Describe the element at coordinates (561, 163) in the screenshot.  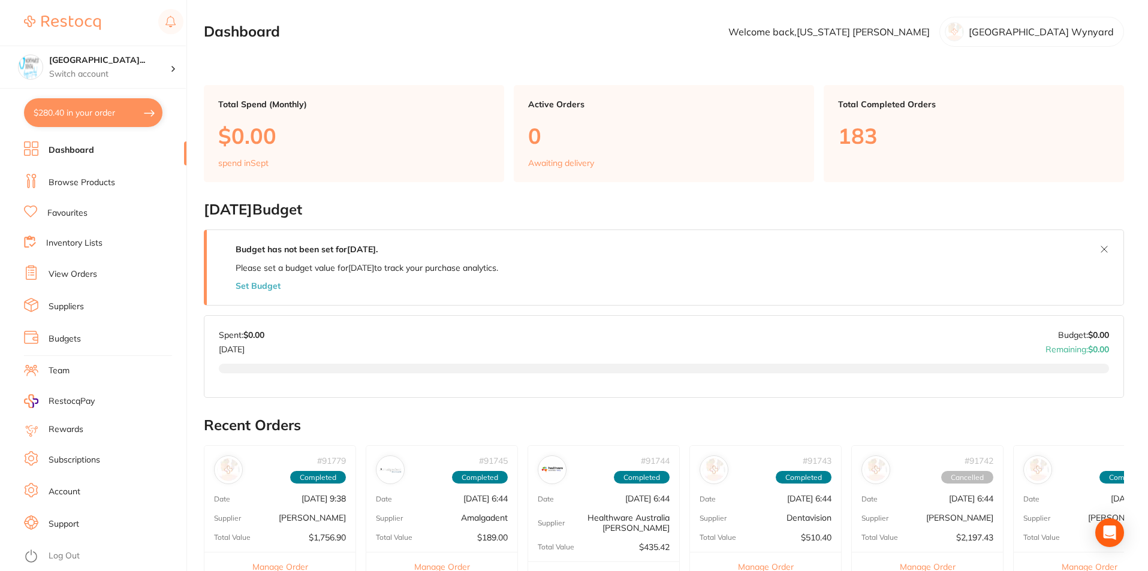
I see `p: Awaiting delivery` at that location.